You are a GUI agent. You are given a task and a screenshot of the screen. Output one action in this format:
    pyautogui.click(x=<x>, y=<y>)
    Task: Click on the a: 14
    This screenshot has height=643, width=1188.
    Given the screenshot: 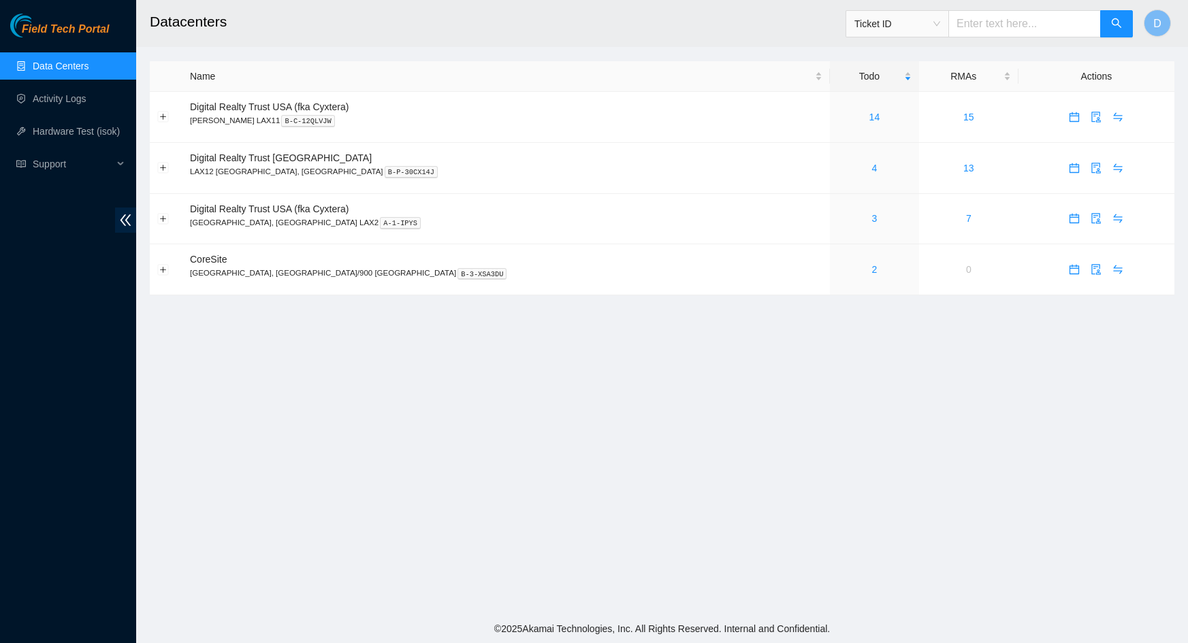 What is the action you would take?
    pyautogui.click(x=875, y=117)
    